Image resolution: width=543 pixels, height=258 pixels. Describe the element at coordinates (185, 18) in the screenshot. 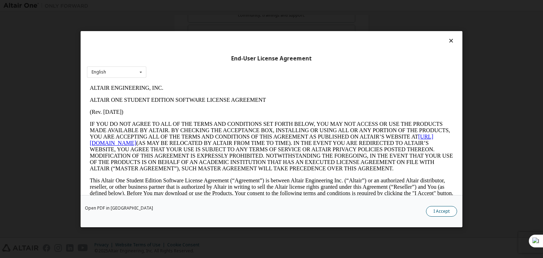

I see `p: ALTAIR ONE STUDENT EDITION SOFTWARE LICENSE AGREEMENT` at that location.